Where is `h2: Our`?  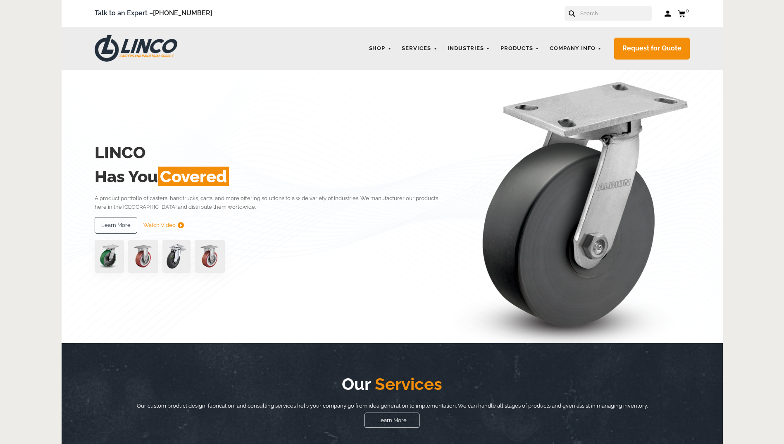
h2: Our is located at coordinates (392, 384).